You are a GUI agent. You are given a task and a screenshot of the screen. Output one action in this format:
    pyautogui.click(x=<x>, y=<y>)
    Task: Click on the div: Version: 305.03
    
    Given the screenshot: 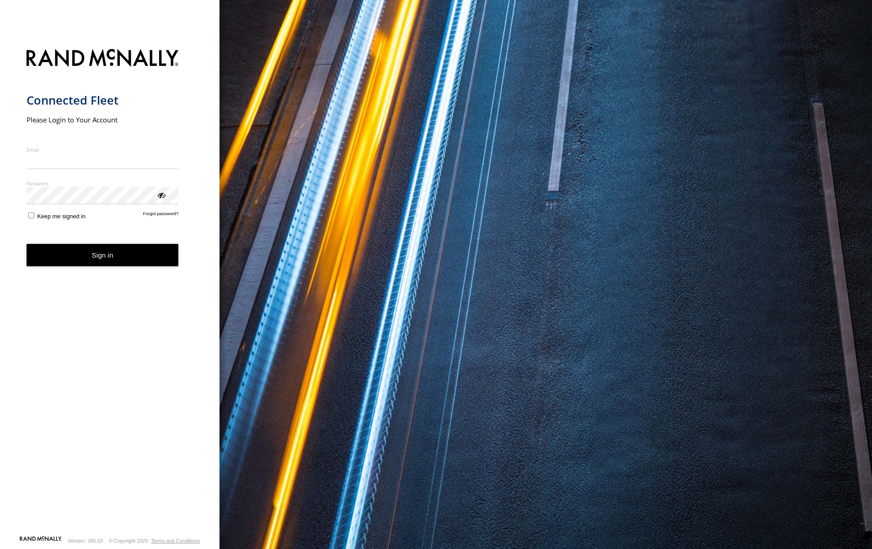 What is the action you would take?
    pyautogui.click(x=85, y=541)
    